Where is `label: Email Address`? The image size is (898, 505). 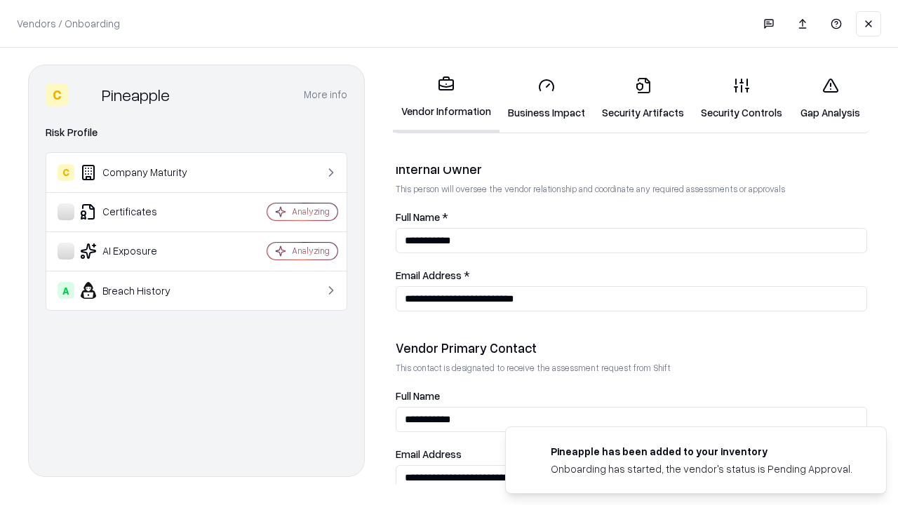
label: Email Address is located at coordinates (632, 454).